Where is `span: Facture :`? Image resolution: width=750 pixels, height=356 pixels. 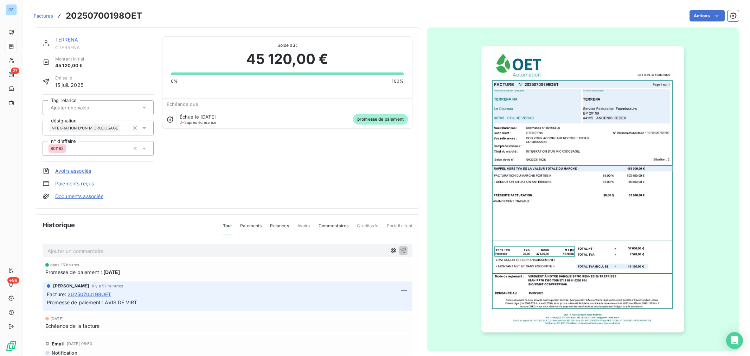
span: Facture : is located at coordinates (56, 294).